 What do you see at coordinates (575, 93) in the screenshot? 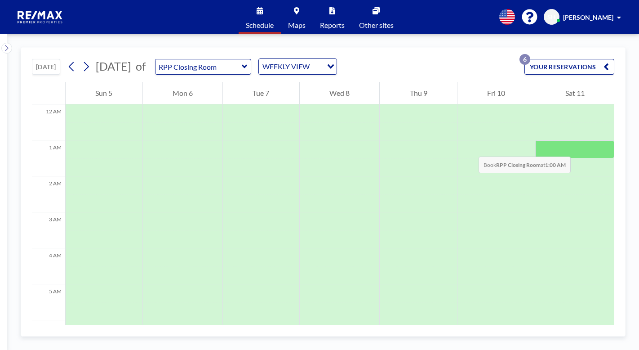
I see `div: Sat 11` at bounding box center [575, 93].